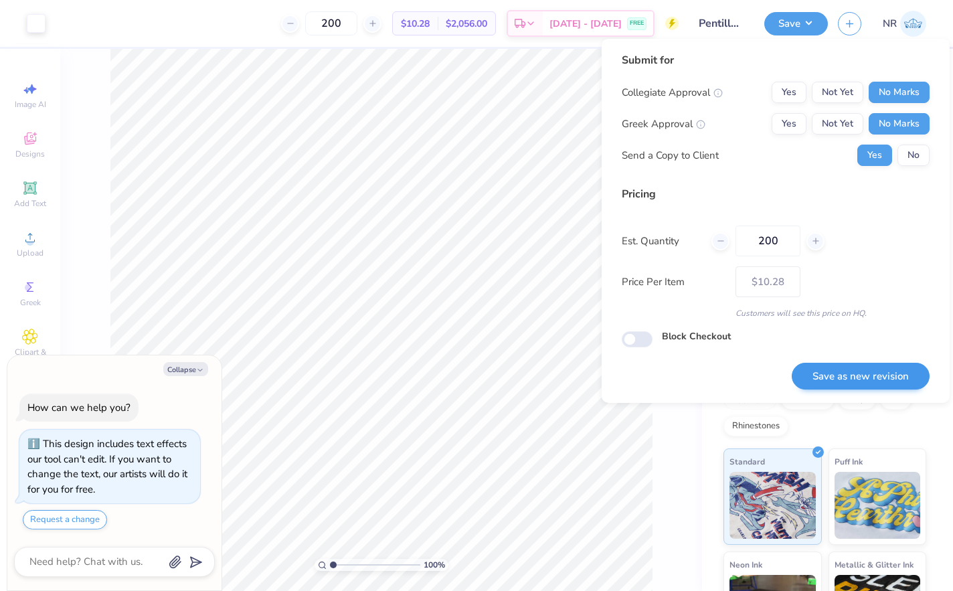 This screenshot has height=591, width=953. What do you see at coordinates (746, 564) in the screenshot?
I see `span: Neon Ink` at bounding box center [746, 564].